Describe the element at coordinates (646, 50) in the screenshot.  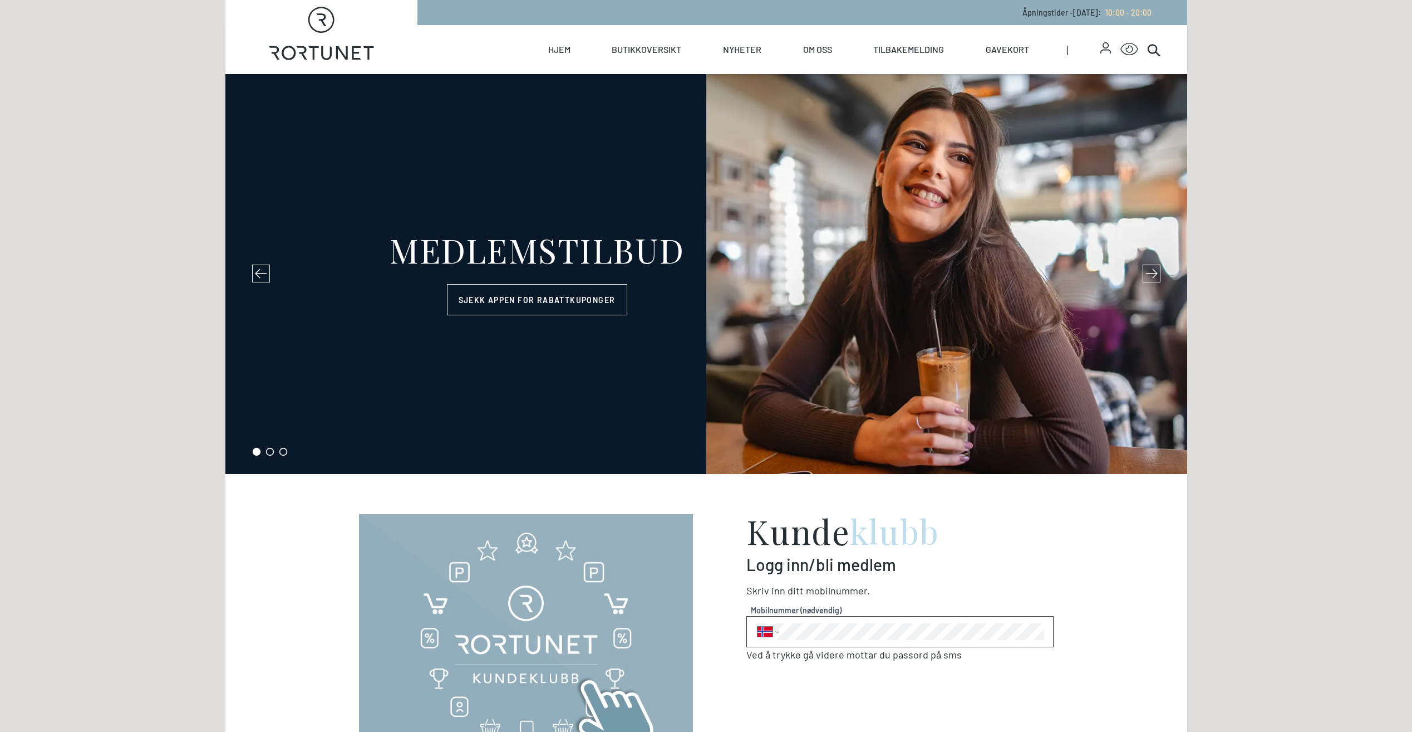
I see `a: Butikkoversikt` at that location.